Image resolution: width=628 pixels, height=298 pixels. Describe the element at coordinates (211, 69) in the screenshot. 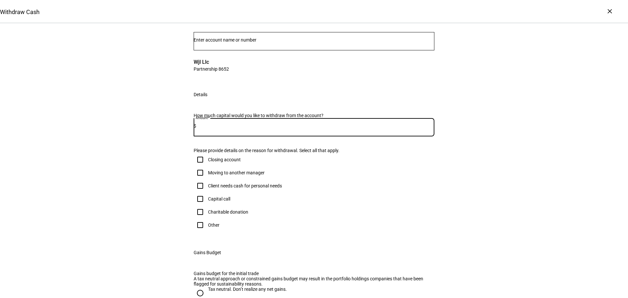

I see `span: Partnership 8652` at that location.